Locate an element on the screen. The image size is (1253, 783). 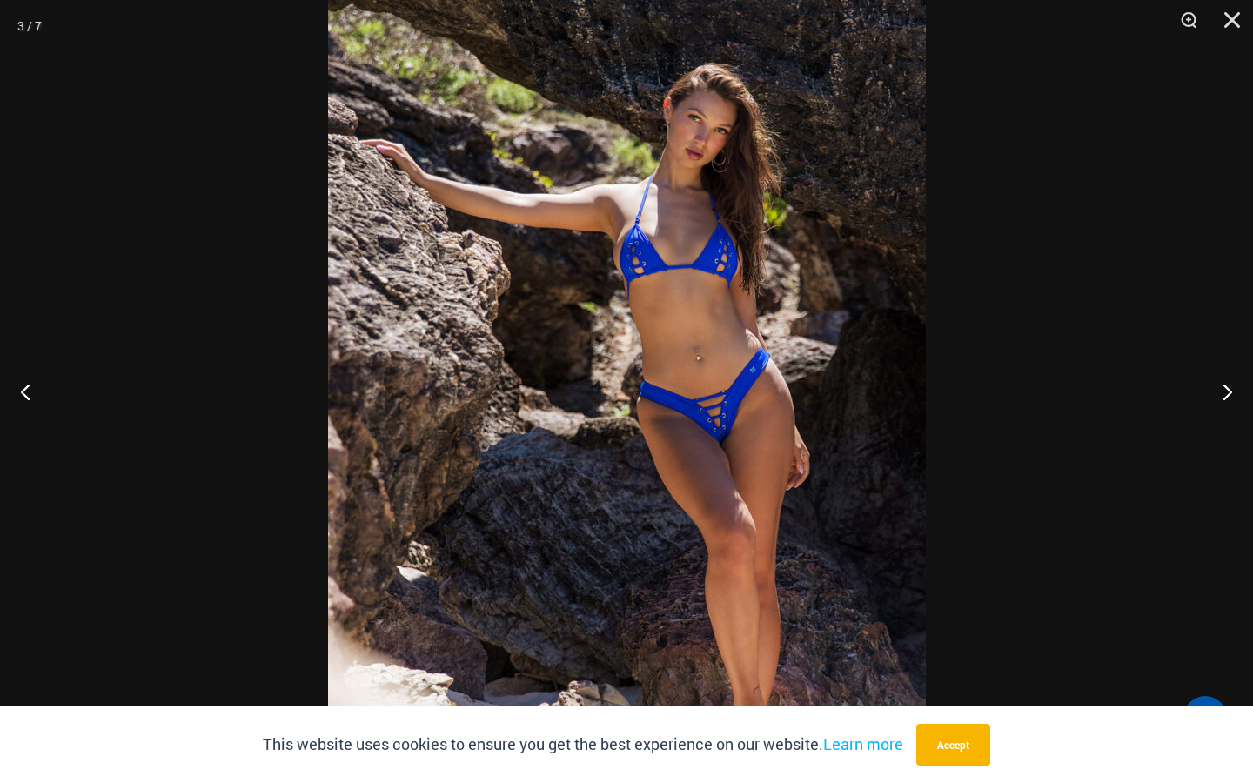
a: Learn more is located at coordinates (863, 744).